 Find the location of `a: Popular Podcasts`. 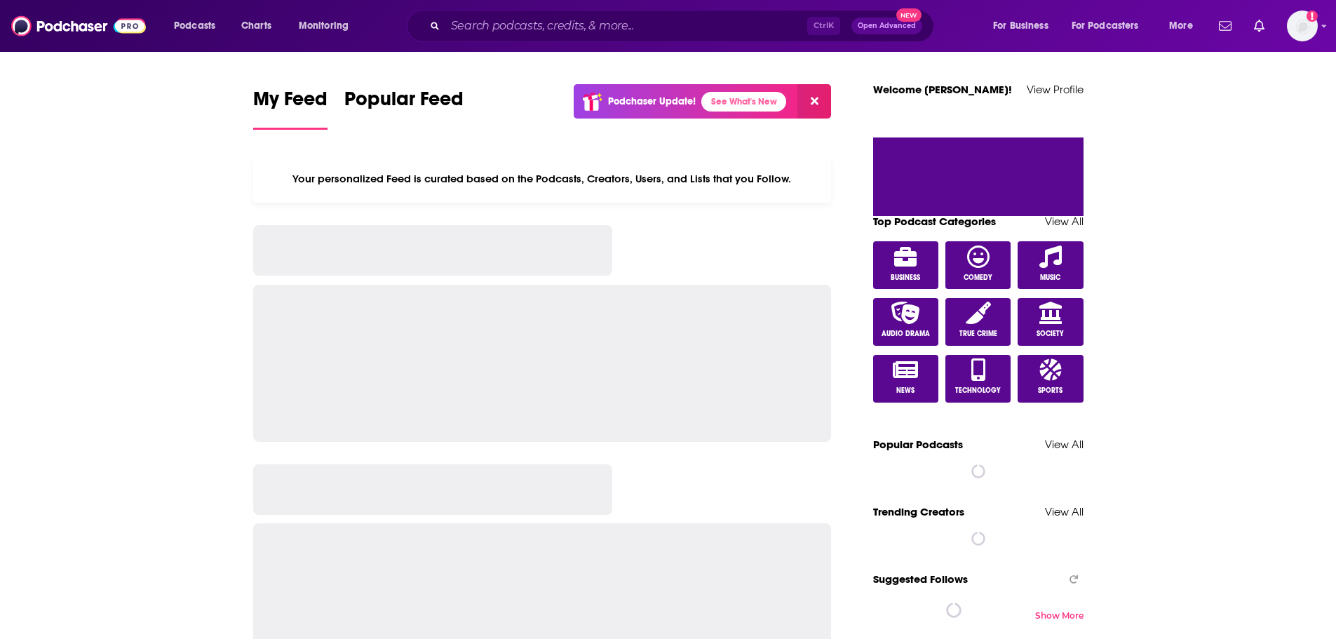

a: Popular Podcasts is located at coordinates (918, 444).